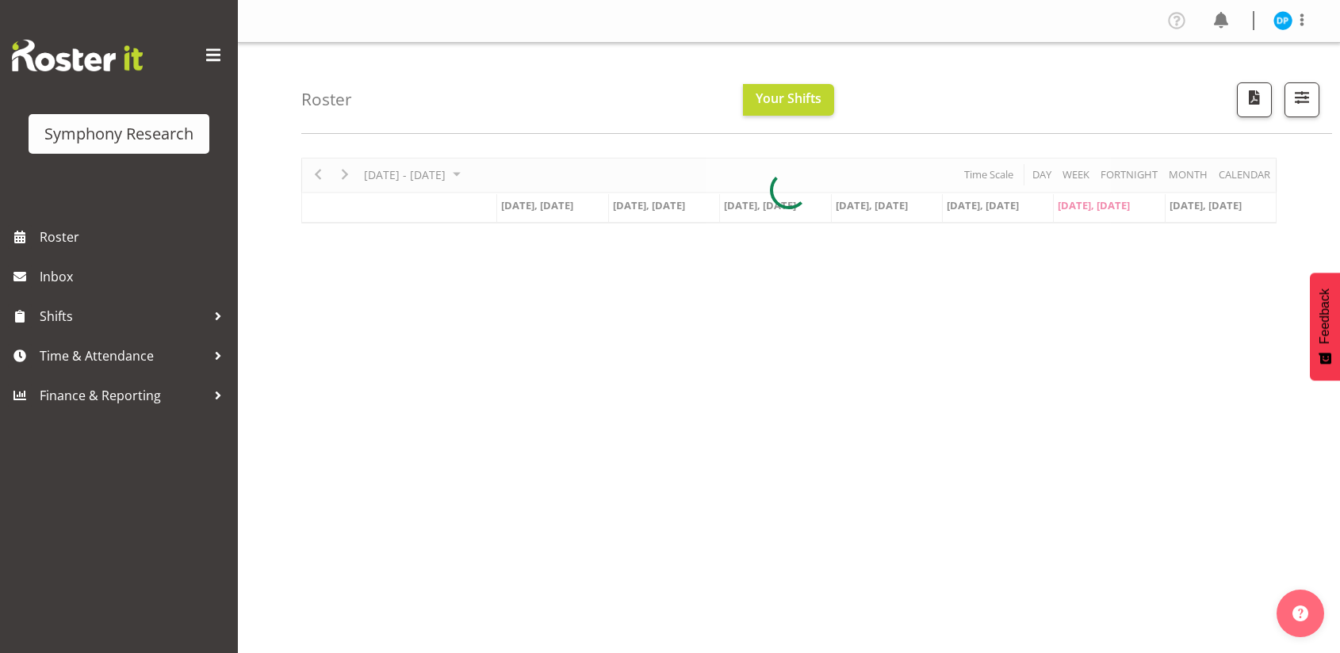 Image resolution: width=1340 pixels, height=653 pixels. What do you see at coordinates (1282, 21) in the screenshot?
I see `img: divyadeep-parmar11611.jpg` at bounding box center [1282, 21].